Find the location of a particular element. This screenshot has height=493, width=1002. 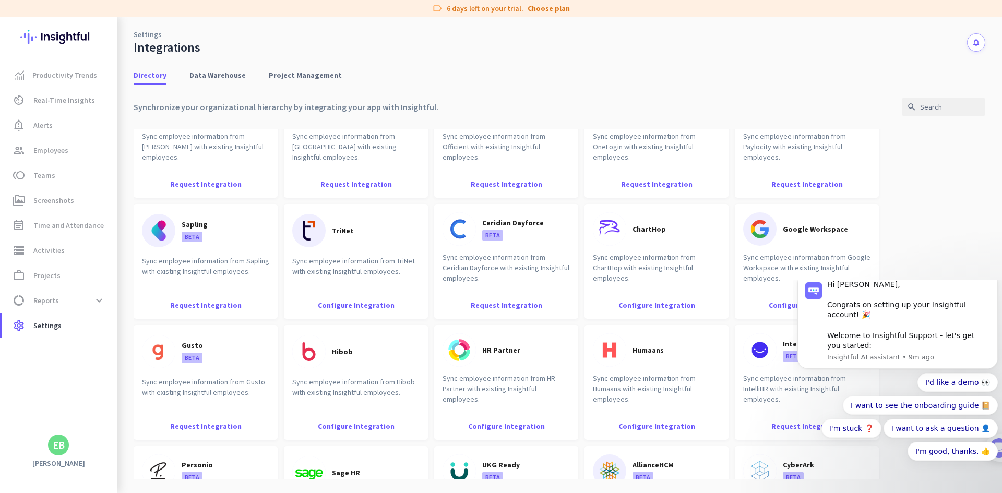

div: Add employees is located at coordinates (109, 187).